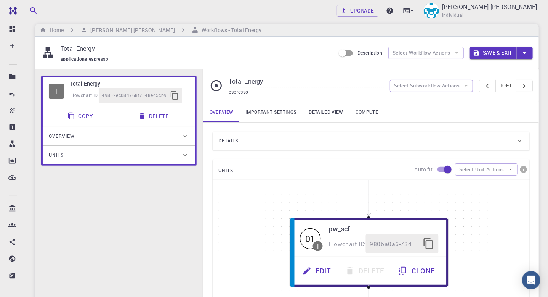 This screenshot has width=548, height=297. What do you see at coordinates (506, 86) in the screenshot?
I see `div: pager` at bounding box center [506, 86].